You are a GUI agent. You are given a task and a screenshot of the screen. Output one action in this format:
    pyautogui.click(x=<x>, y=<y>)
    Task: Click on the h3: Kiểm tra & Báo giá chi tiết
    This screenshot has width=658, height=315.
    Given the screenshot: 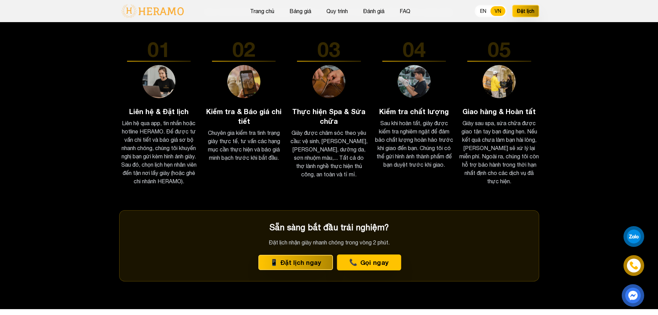 What is the action you would take?
    pyautogui.click(x=244, y=116)
    